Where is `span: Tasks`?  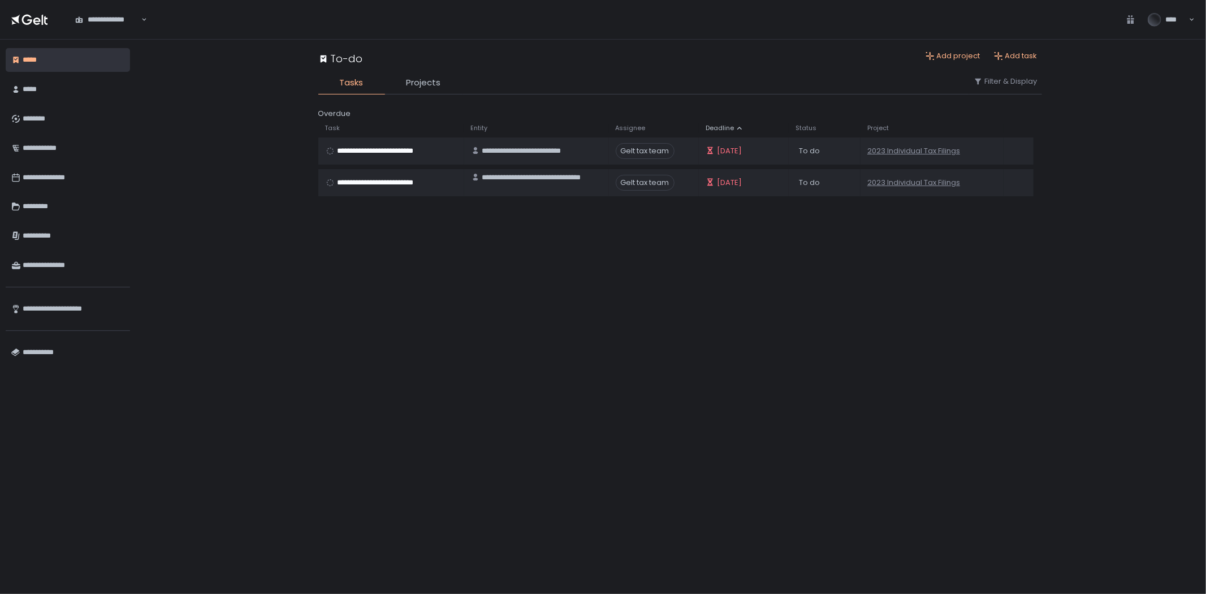 span: Tasks is located at coordinates (352, 83).